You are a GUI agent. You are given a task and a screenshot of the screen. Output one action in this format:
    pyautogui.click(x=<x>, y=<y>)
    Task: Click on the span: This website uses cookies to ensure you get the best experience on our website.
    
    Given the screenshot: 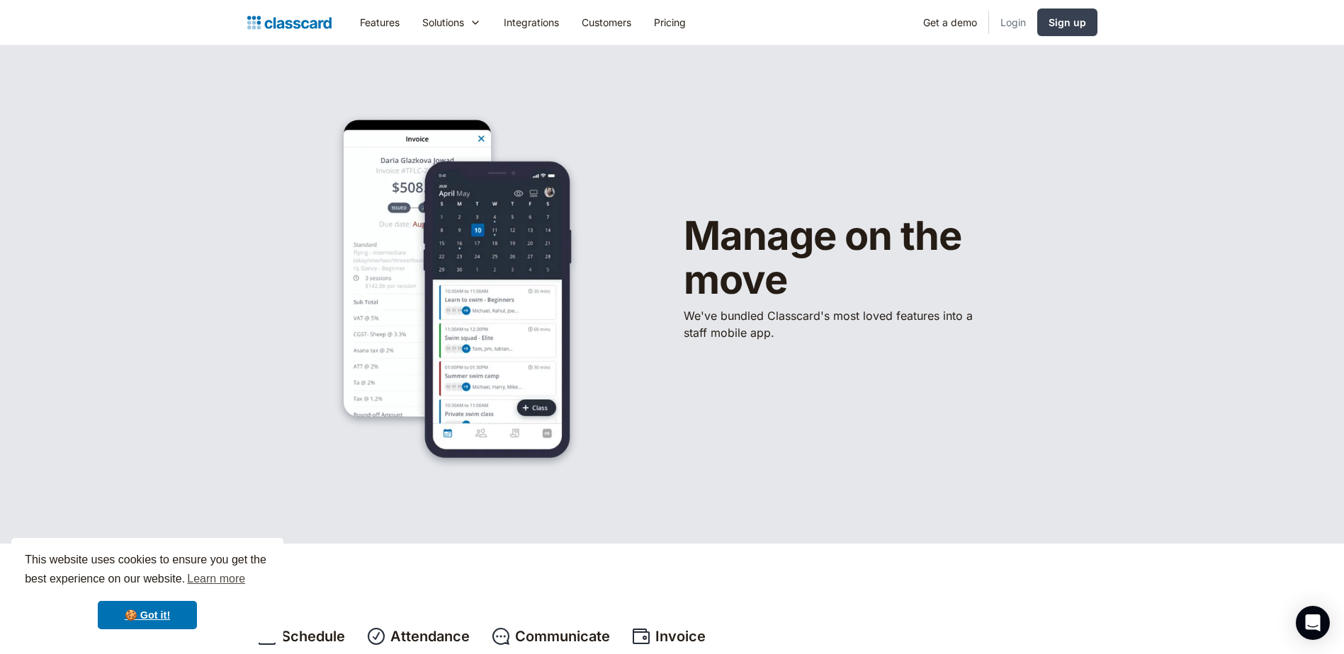 What is the action you would take?
    pyautogui.click(x=147, y=571)
    